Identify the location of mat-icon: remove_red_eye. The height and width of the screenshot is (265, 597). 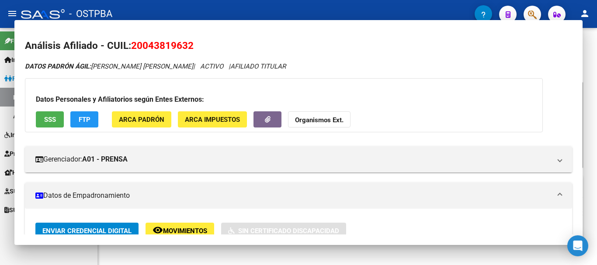
(158, 230).